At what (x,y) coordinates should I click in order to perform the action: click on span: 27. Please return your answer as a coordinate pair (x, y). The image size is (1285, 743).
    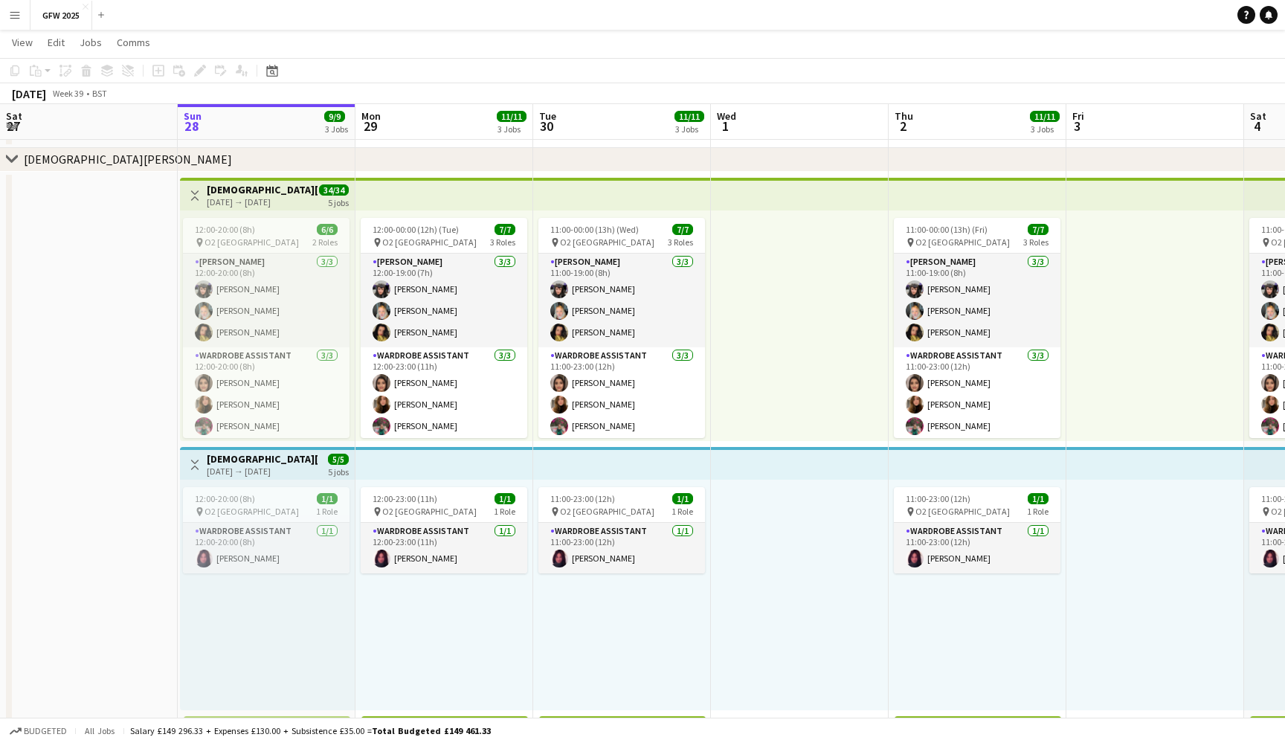
    Looking at the image, I should click on (13, 126).